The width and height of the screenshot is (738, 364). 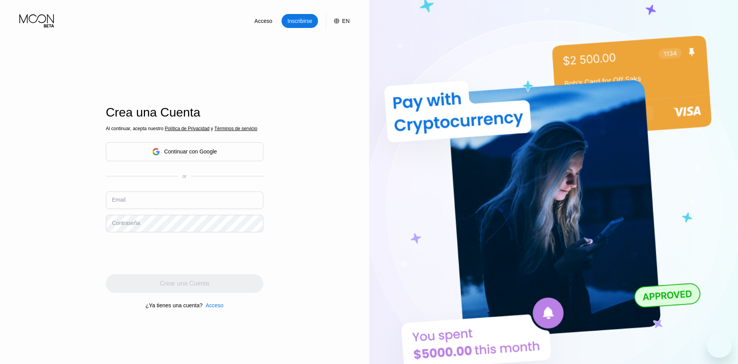 What do you see at coordinates (126, 223) in the screenshot?
I see `div: Contraseña` at bounding box center [126, 223].